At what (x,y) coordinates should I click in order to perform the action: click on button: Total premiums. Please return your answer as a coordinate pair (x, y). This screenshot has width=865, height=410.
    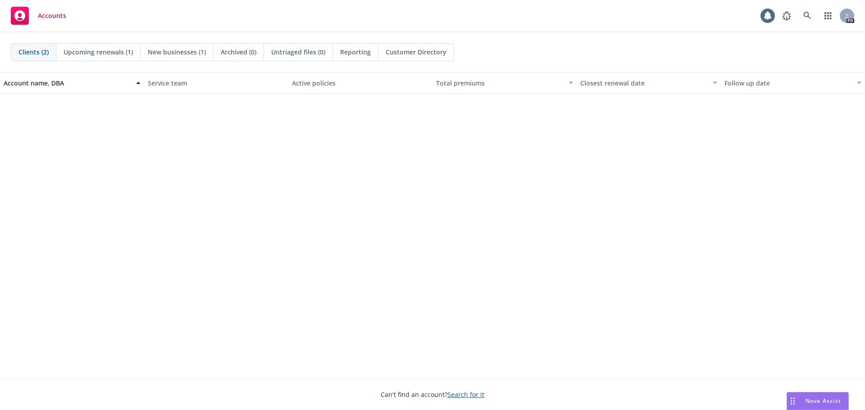
    Looking at the image, I should click on (504, 83).